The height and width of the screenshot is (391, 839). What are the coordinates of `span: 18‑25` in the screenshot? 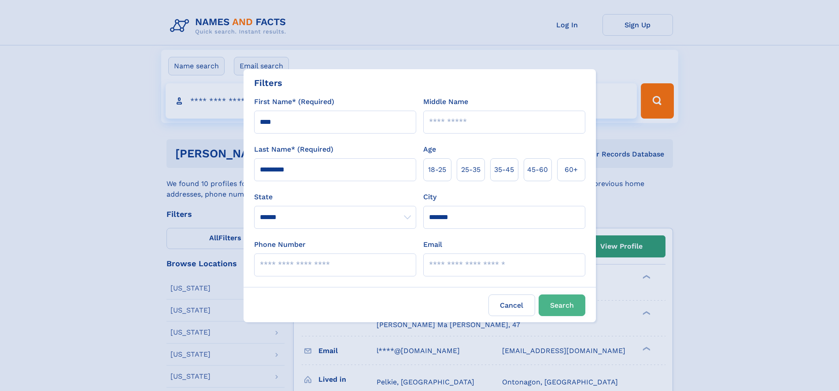 It's located at (437, 170).